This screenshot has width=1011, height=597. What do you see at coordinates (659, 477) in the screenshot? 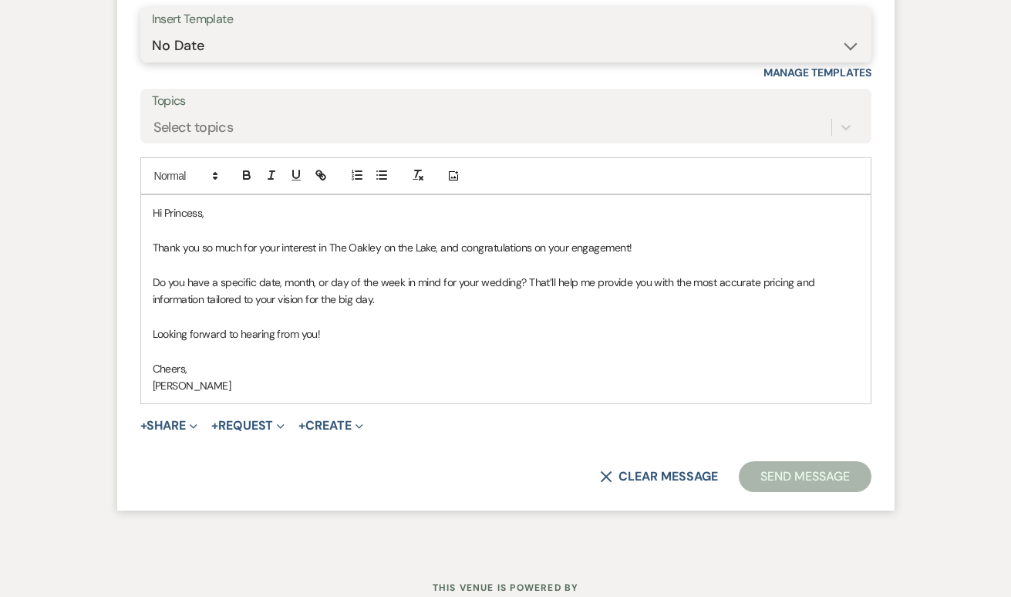
I see `button: Clear message` at bounding box center [659, 477].